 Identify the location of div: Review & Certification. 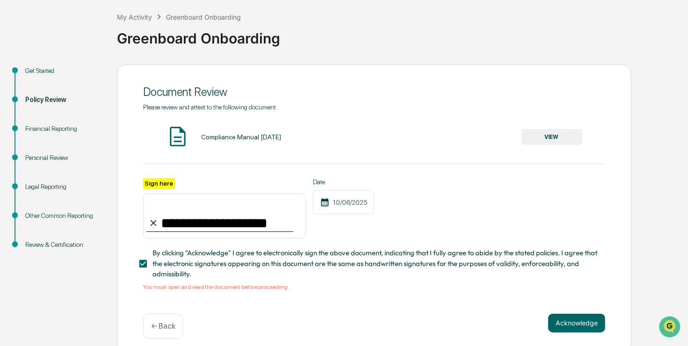
(64, 245).